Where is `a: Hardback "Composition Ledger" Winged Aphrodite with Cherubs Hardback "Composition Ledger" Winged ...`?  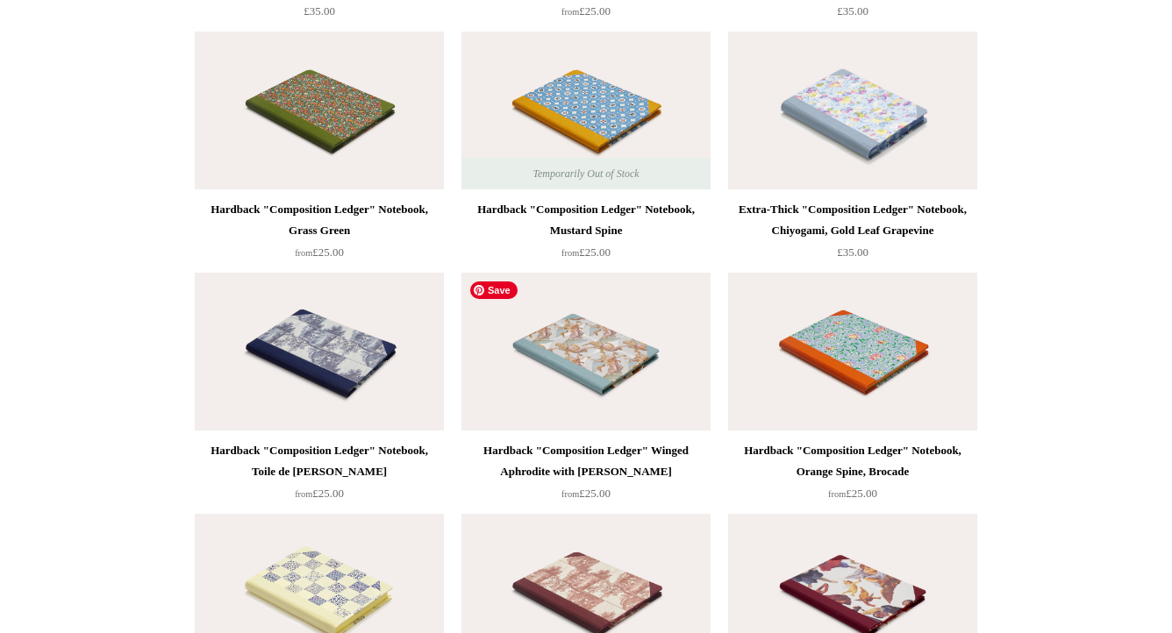
a: Hardback "Composition Ledger" Winged Aphrodite with Cherubs Hardback "Composition Ledger" Winged ... is located at coordinates (586, 352).